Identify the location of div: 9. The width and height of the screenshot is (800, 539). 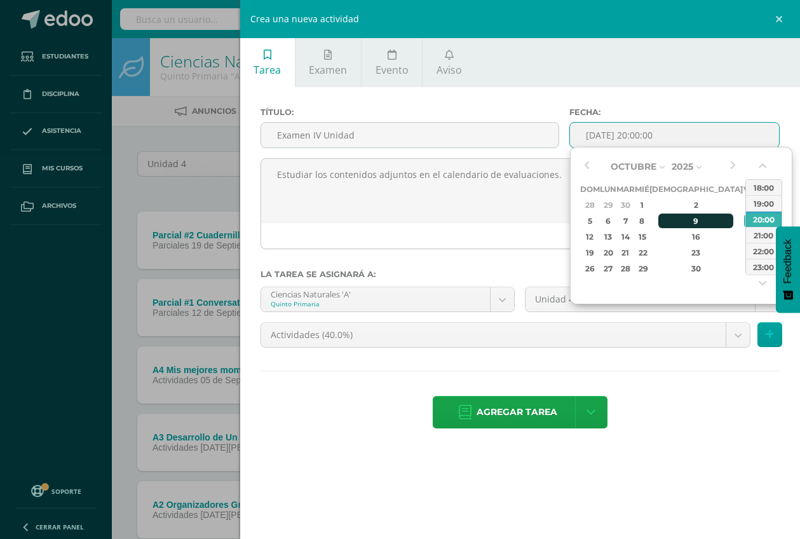
(696, 221).